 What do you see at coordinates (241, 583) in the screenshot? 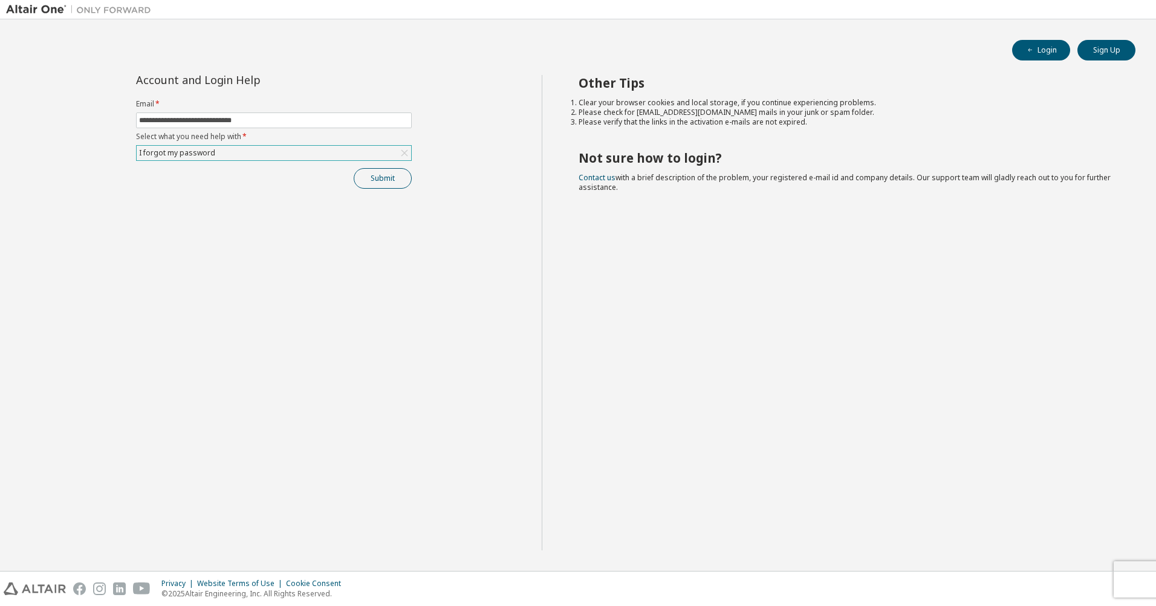
I see `div: Website Terms of Use` at bounding box center [241, 583].